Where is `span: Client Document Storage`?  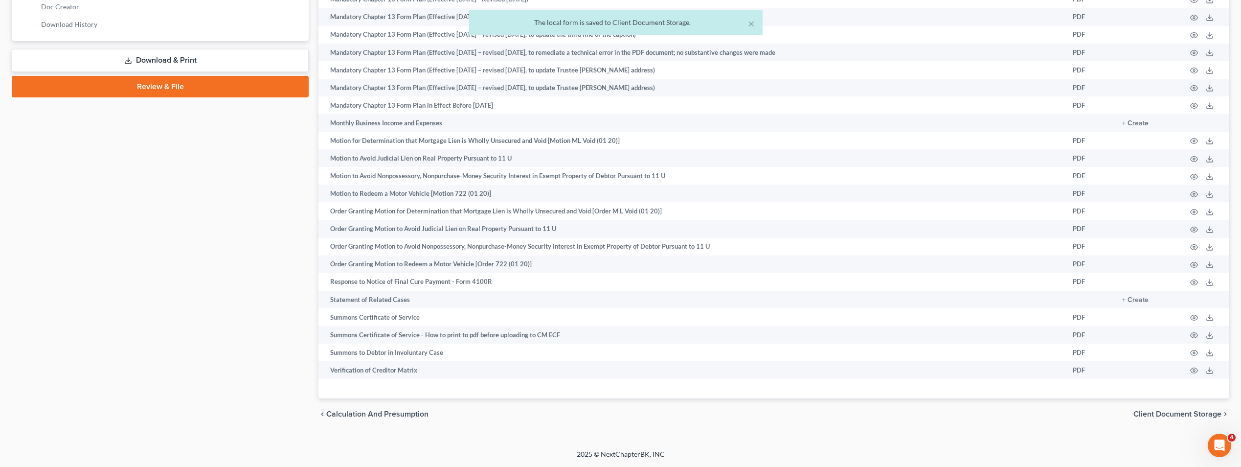 span: Client Document Storage is located at coordinates (1177, 414).